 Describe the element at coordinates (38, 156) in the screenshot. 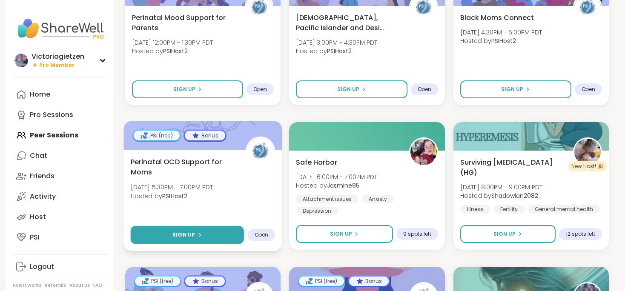

I see `div: Chat` at that location.